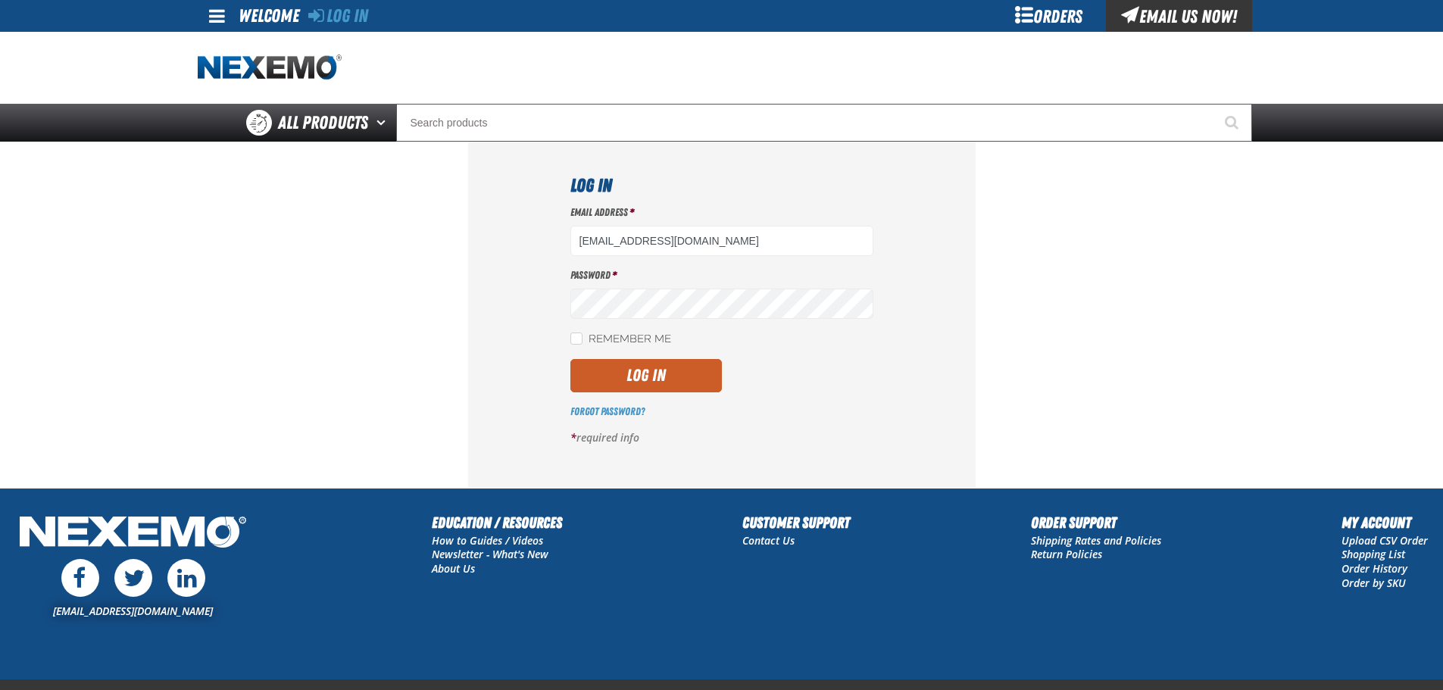  I want to click on span: All Products, so click(323, 123).